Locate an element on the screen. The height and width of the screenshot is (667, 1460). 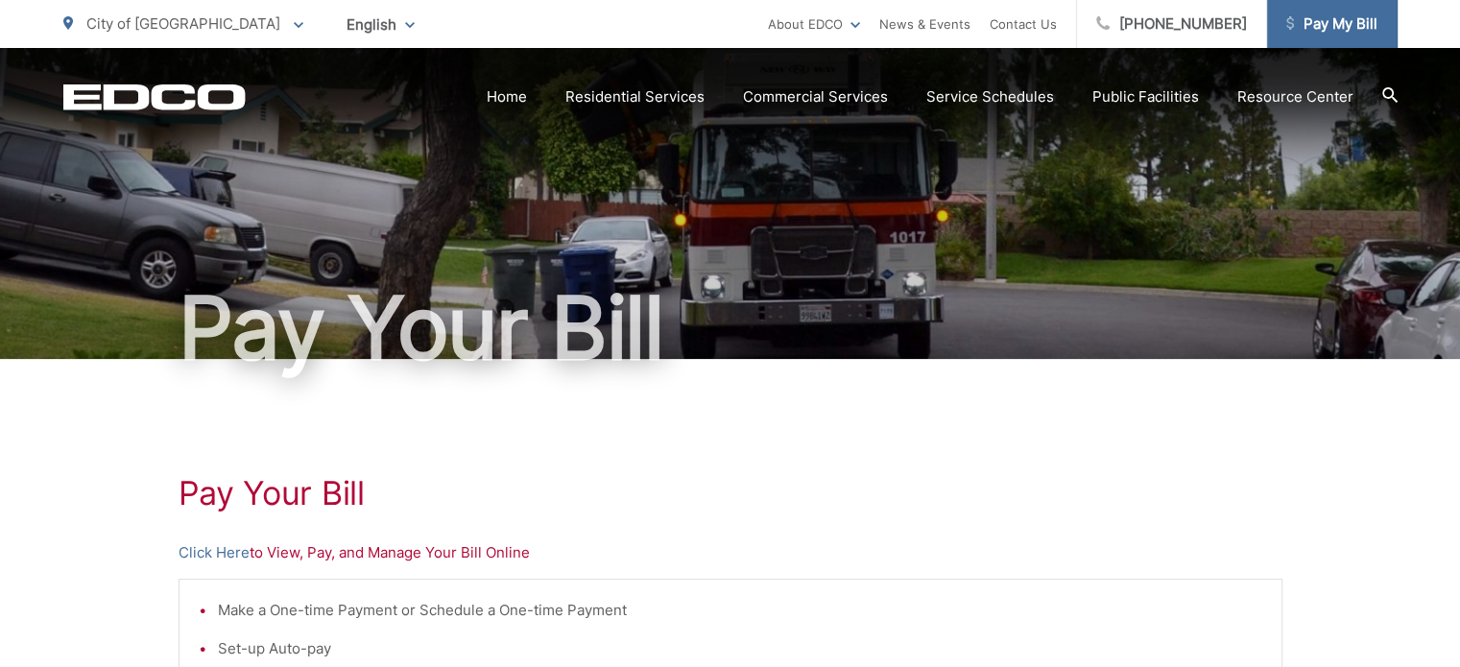
a: Service Schedules is located at coordinates (990, 97).